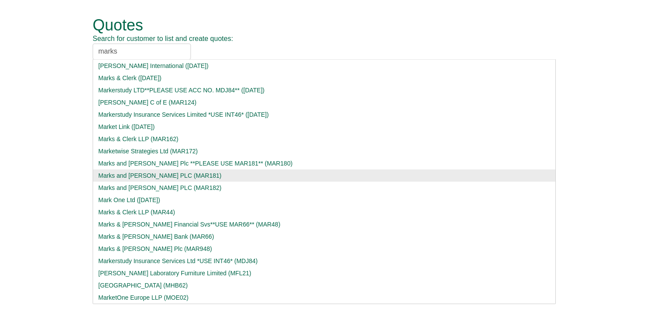 The height and width of the screenshot is (318, 668). Describe the element at coordinates (324, 261) in the screenshot. I see `div: Markerstudy Insurance Services Ltd *USE INT46* (MDJ84)` at that location.